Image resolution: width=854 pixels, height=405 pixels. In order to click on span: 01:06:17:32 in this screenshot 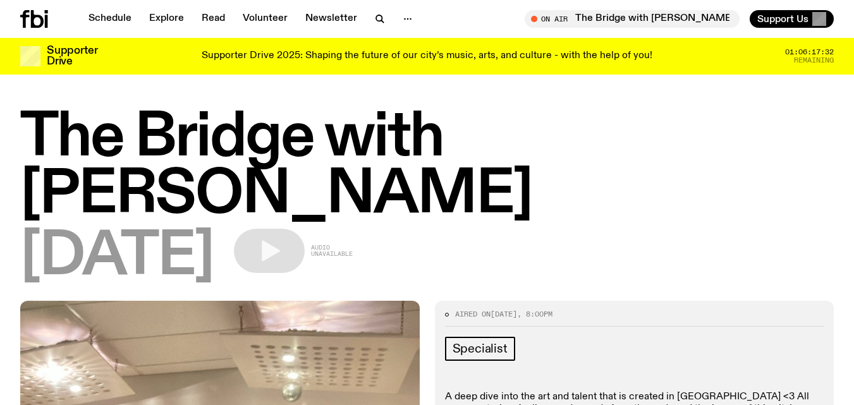, I will do `click(809, 52)`.